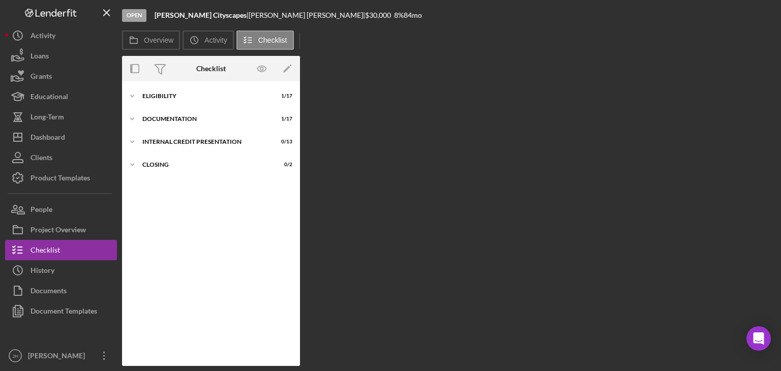 Image resolution: width=781 pixels, height=371 pixels. What do you see at coordinates (61, 117) in the screenshot?
I see `button: Long-Term` at bounding box center [61, 117].